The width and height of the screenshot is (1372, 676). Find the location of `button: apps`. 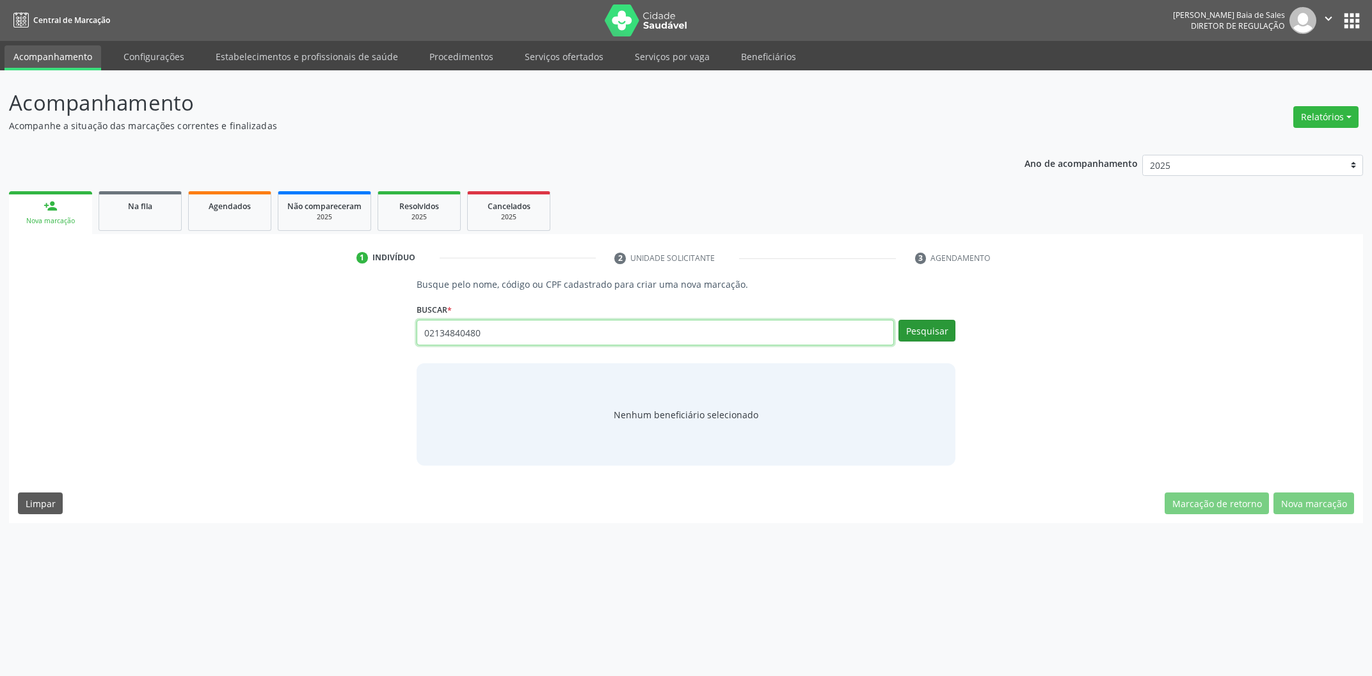

button: apps is located at coordinates (1351, 20).